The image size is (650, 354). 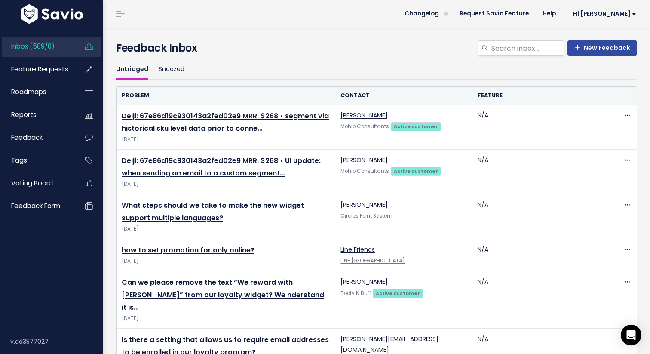 What do you see at coordinates (226, 95) in the screenshot?
I see `th: Problem` at bounding box center [226, 95].